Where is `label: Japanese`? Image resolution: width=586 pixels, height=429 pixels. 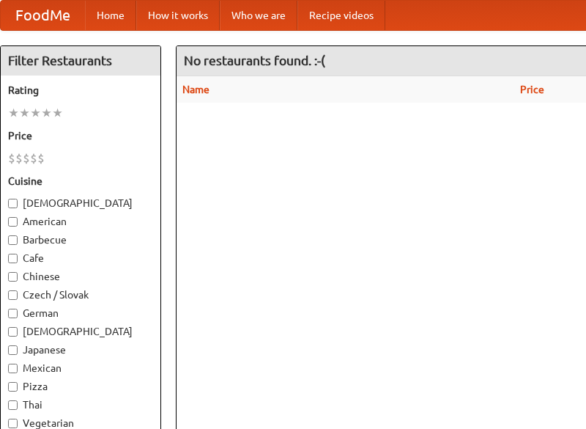
label: Japanese is located at coordinates (81, 349).